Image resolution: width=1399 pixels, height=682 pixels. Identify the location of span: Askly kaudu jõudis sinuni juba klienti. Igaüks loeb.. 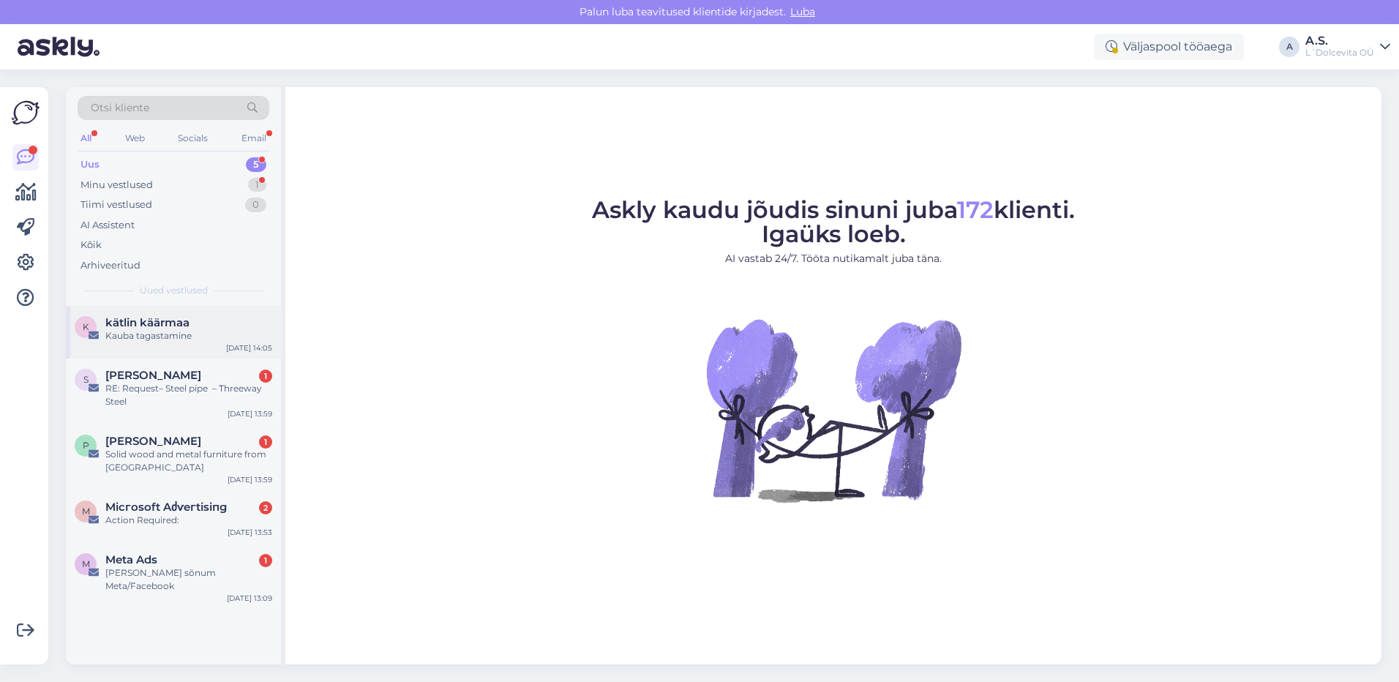
(834, 222).